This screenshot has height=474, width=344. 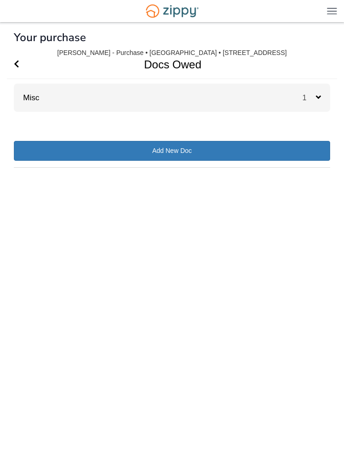 What do you see at coordinates (309, 98) in the screenshot?
I see `span: 1` at bounding box center [309, 98].